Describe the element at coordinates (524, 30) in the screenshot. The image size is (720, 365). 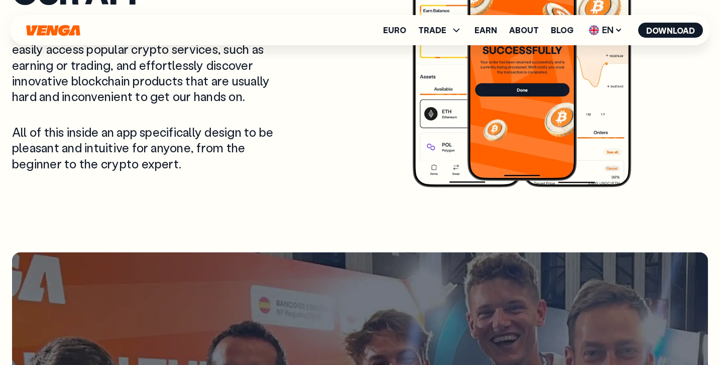
I see `a: About` at that location.